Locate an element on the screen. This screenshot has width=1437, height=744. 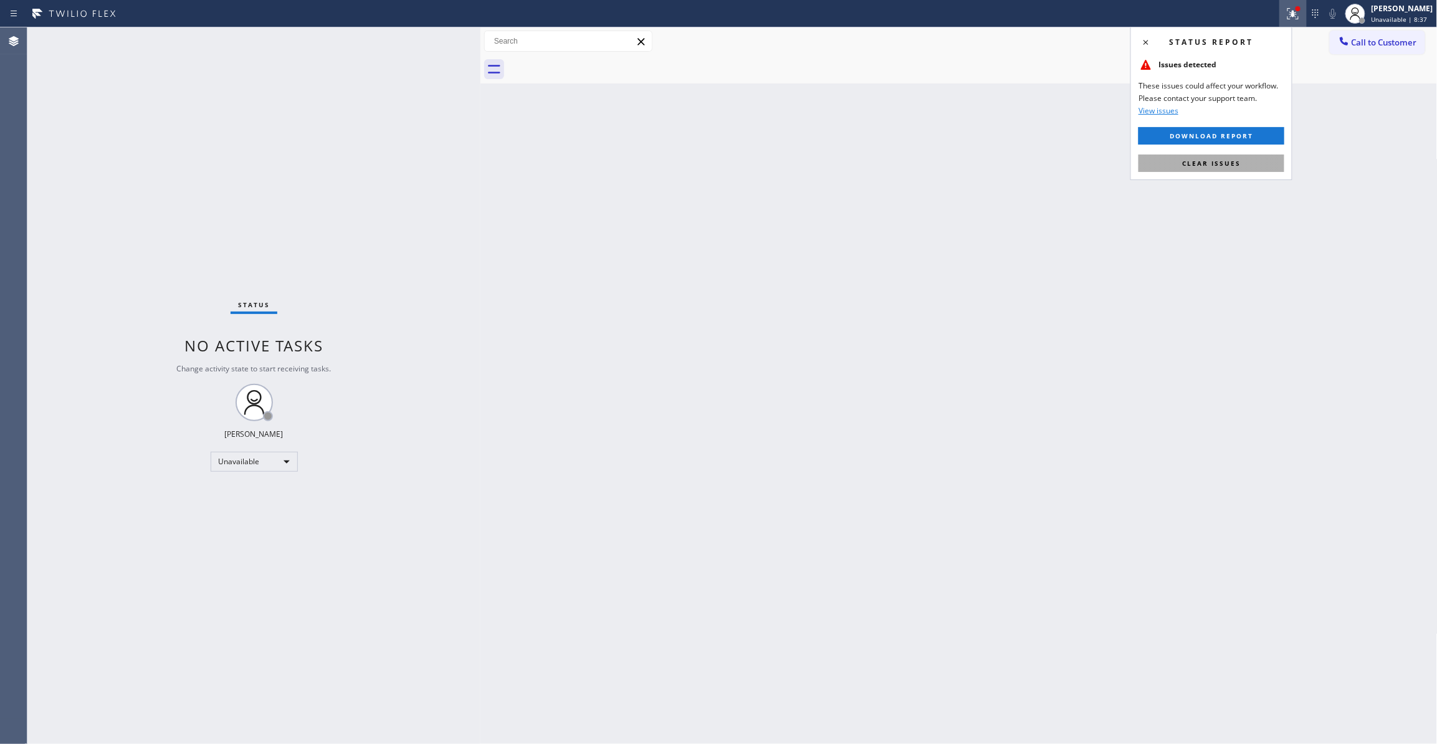
button: Call to Customer is located at coordinates (1377, 42).